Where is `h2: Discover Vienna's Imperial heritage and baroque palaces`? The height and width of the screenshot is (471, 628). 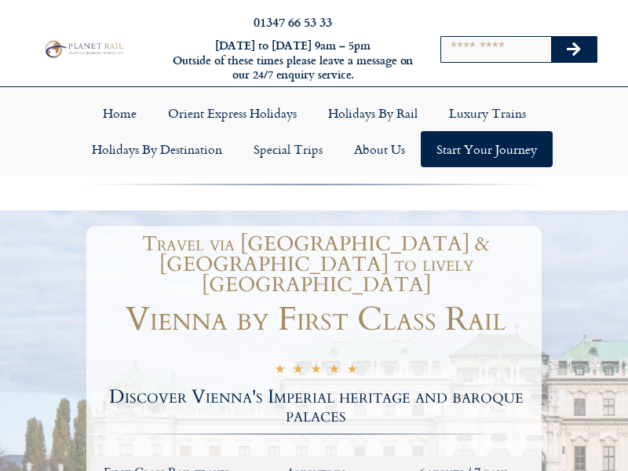 h2: Discover Vienna's Imperial heritage and baroque palaces is located at coordinates (316, 407).